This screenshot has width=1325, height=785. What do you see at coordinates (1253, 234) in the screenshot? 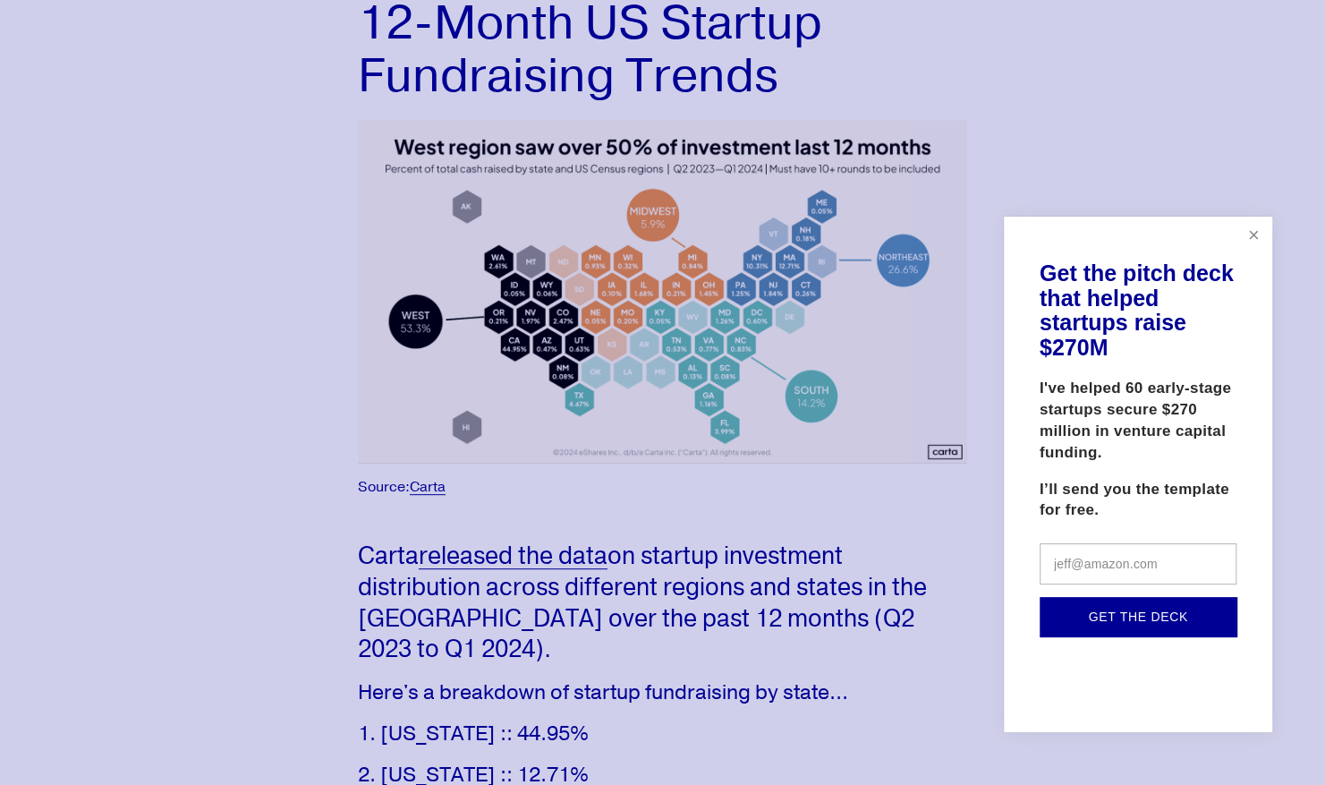
I see `a: Close` at bounding box center [1253, 234].